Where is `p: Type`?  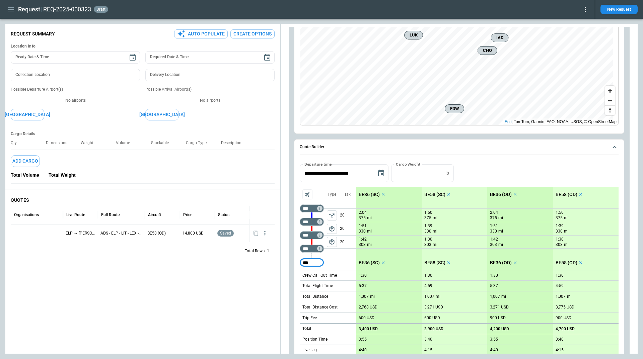 p: Type is located at coordinates (332, 194).